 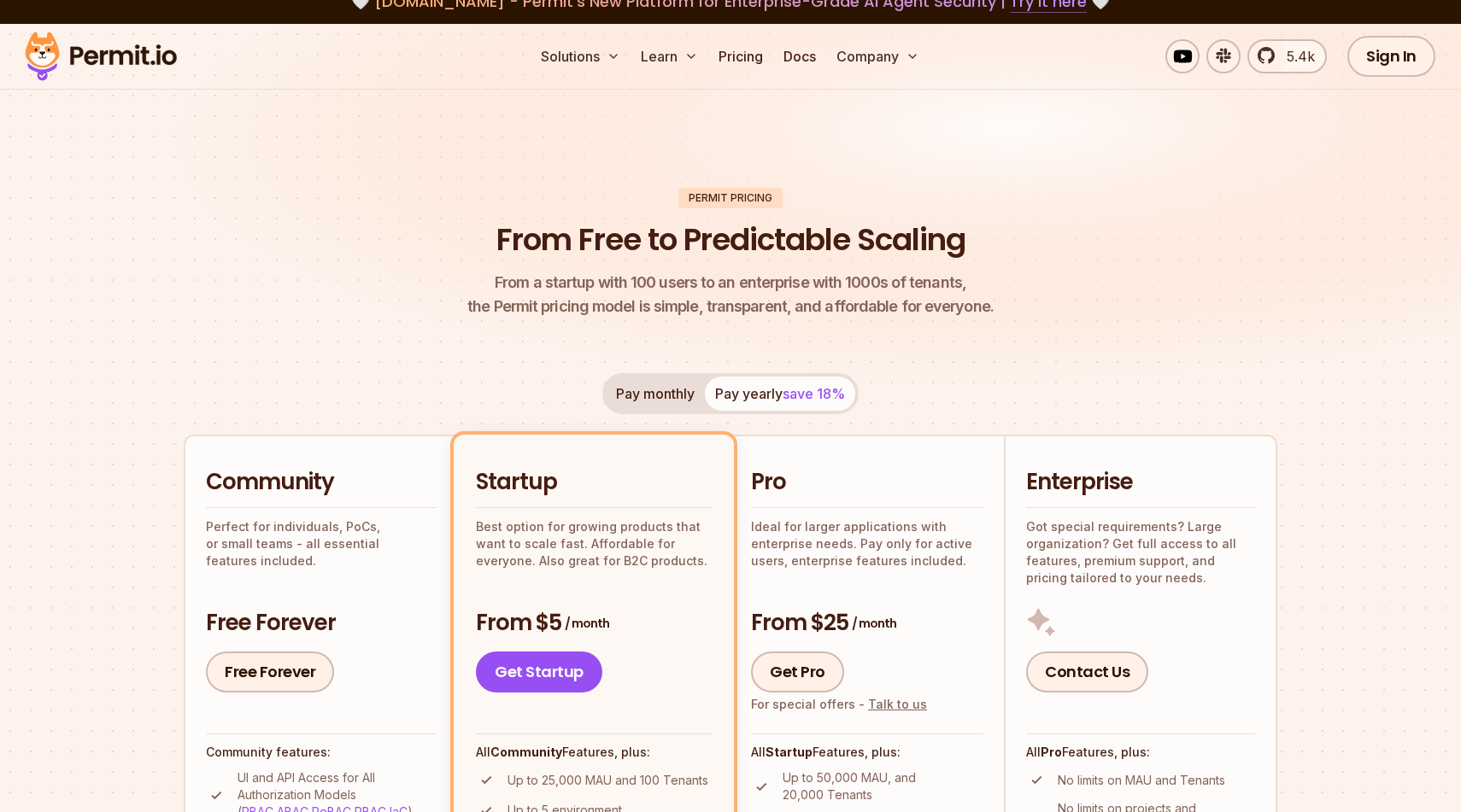 What do you see at coordinates (868, 483) in the screenshot?
I see `h2: Pro` at bounding box center [868, 483].